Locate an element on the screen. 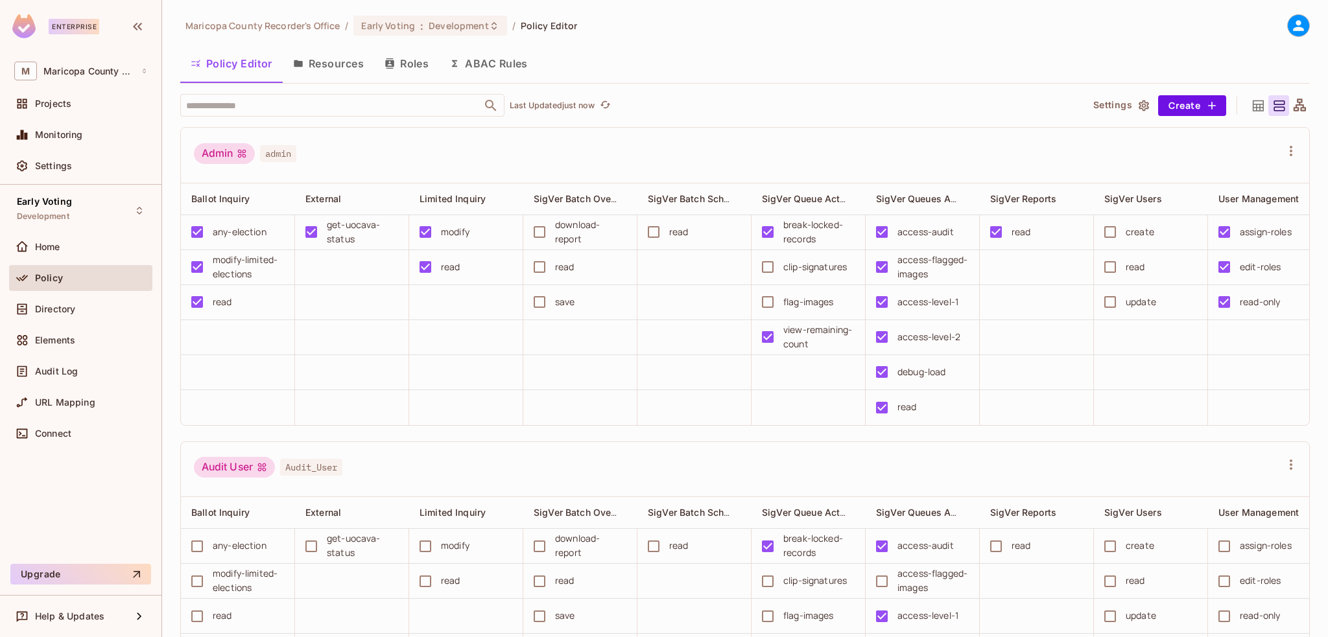 This screenshot has width=1328, height=637. span: Policy Editor is located at coordinates (549, 25).